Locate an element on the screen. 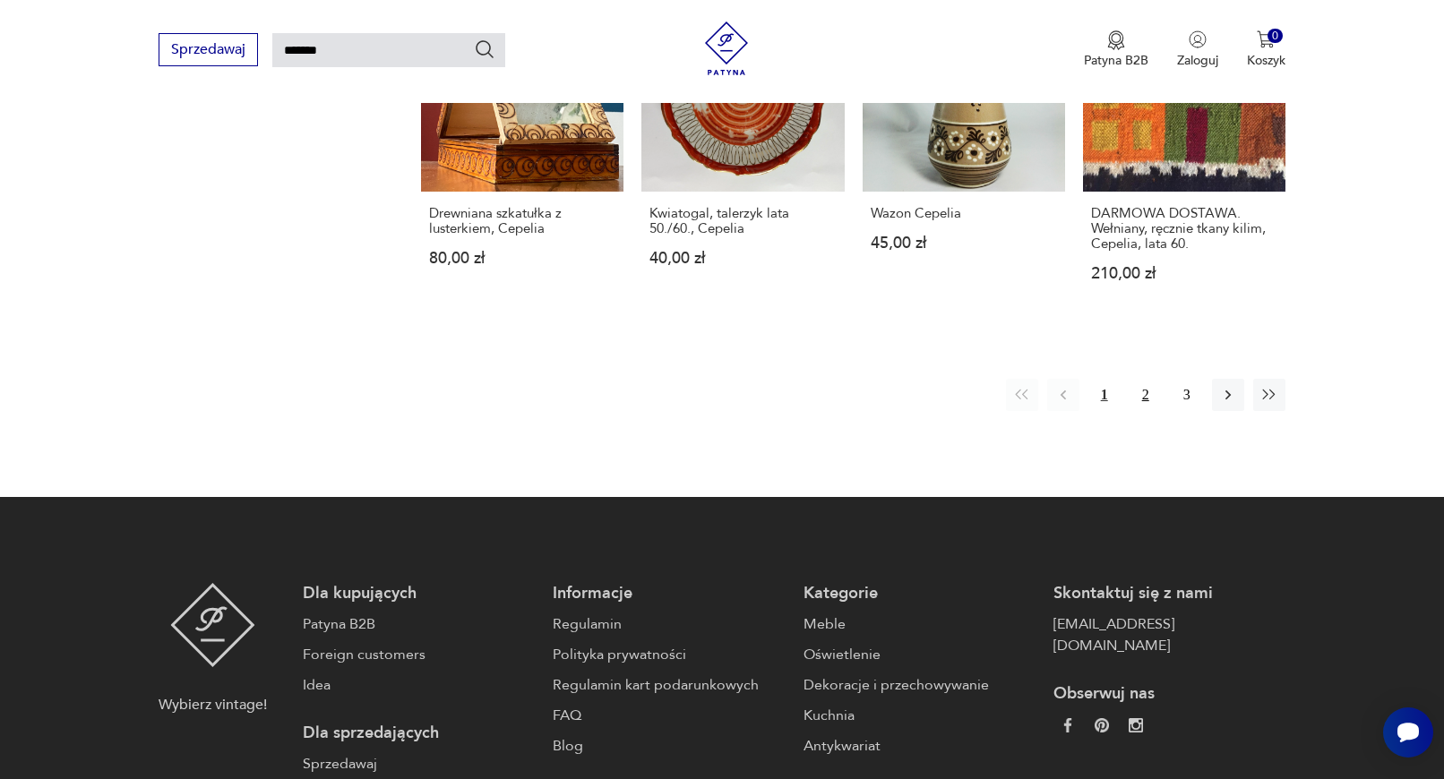  p: Patyna B2B is located at coordinates (1116, 61).